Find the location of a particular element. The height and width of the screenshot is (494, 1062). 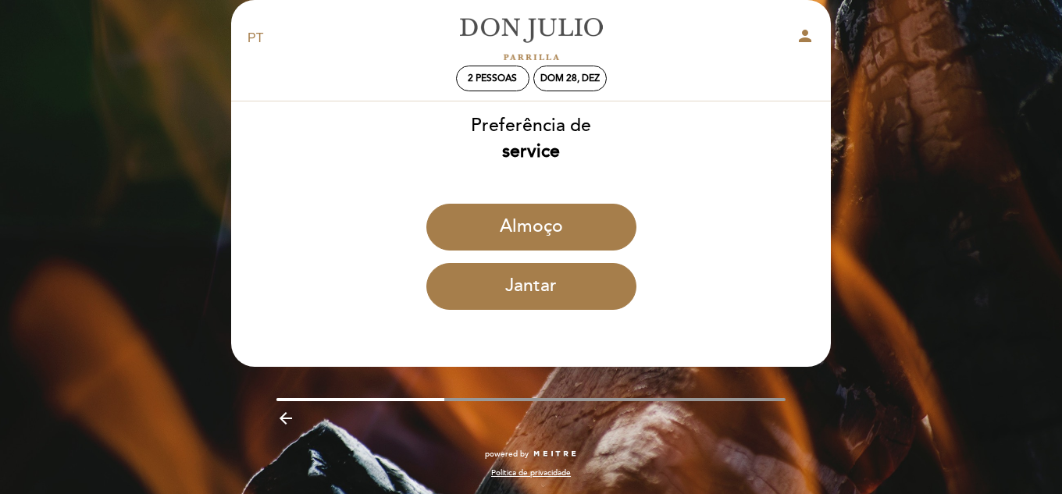

a: powered by is located at coordinates (531, 454).